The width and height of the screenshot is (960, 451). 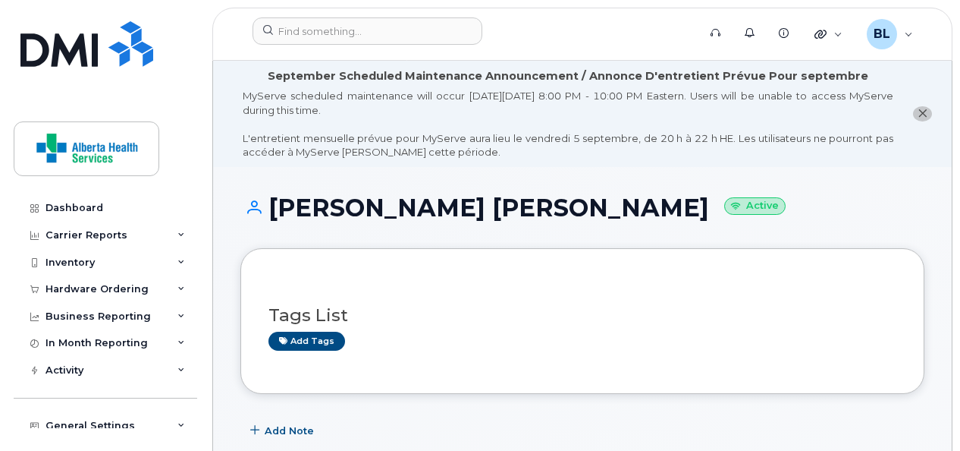 I want to click on button: Add Note, so click(x=284, y=430).